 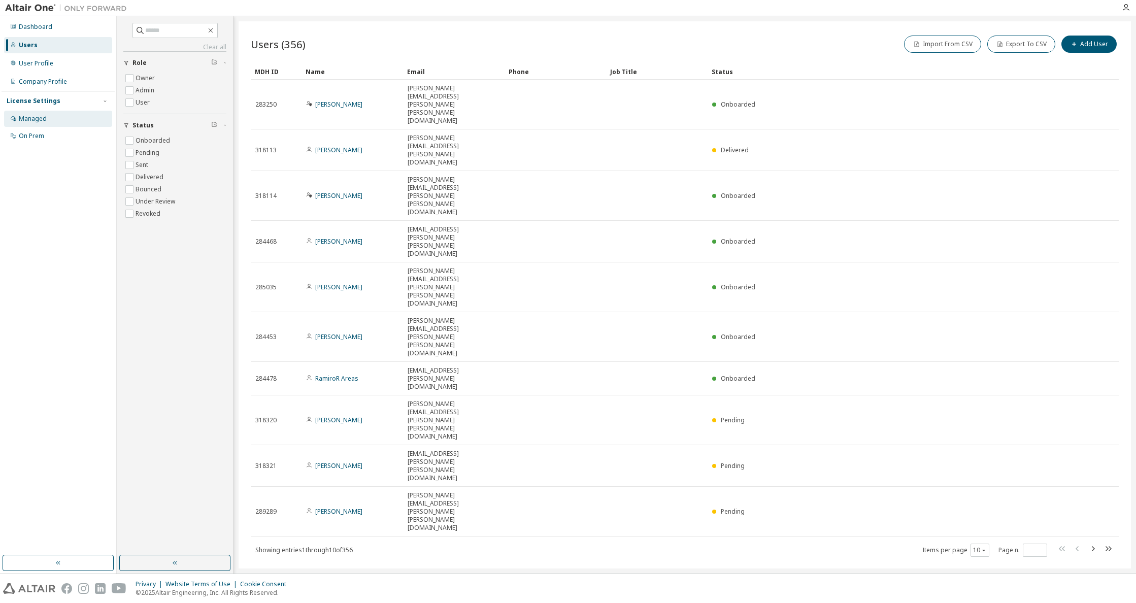 What do you see at coordinates (100, 588) in the screenshot?
I see `img: linkedin.svg` at bounding box center [100, 588].